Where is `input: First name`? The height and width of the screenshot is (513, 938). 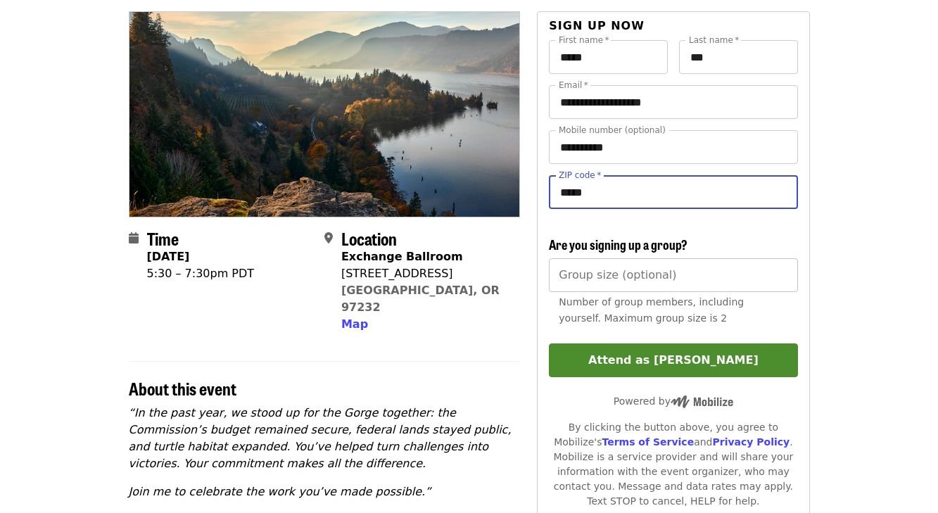
input: First name is located at coordinates (608, 57).